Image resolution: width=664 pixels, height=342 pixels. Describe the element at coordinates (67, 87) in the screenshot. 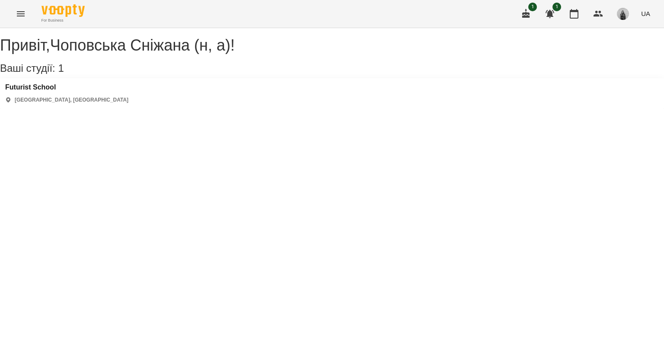

I see `h3: Futurist School` at that location.